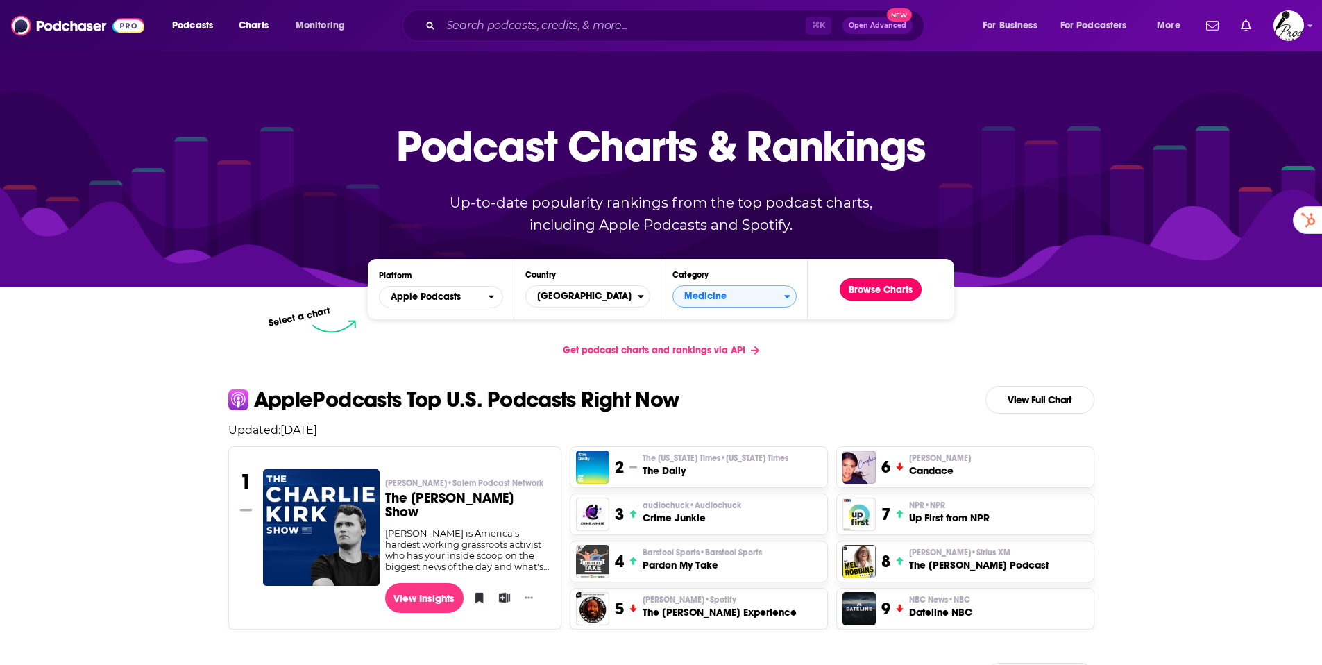 The height and width of the screenshot is (665, 1322). Describe the element at coordinates (940, 471) in the screenshot. I see `h3: Candace` at that location.